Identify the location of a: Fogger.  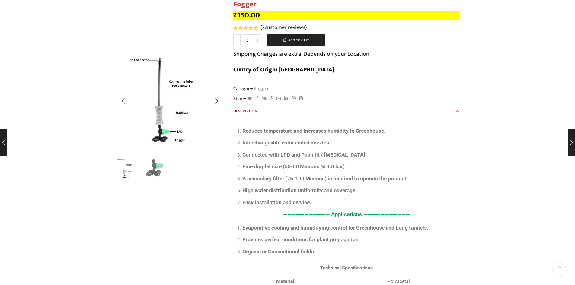
(261, 89).